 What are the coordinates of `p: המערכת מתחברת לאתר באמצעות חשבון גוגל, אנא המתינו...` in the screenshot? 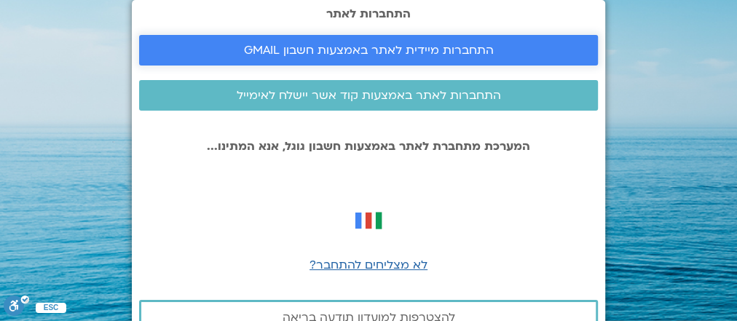 It's located at (368, 146).